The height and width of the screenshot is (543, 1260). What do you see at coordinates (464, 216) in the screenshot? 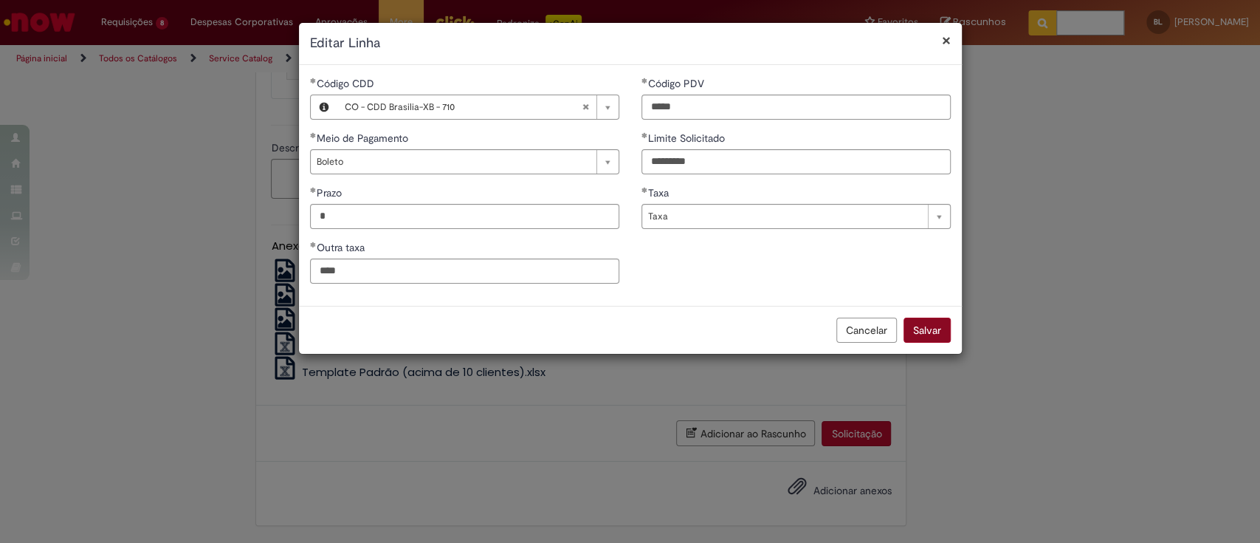
I see `input: Prazo` at bounding box center [464, 216].